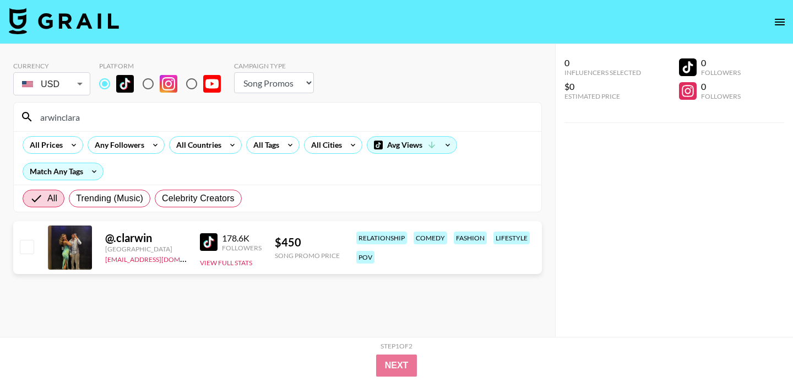 The height and width of the screenshot is (381, 793). I want to click on div: Campaign Type, so click(274, 66).